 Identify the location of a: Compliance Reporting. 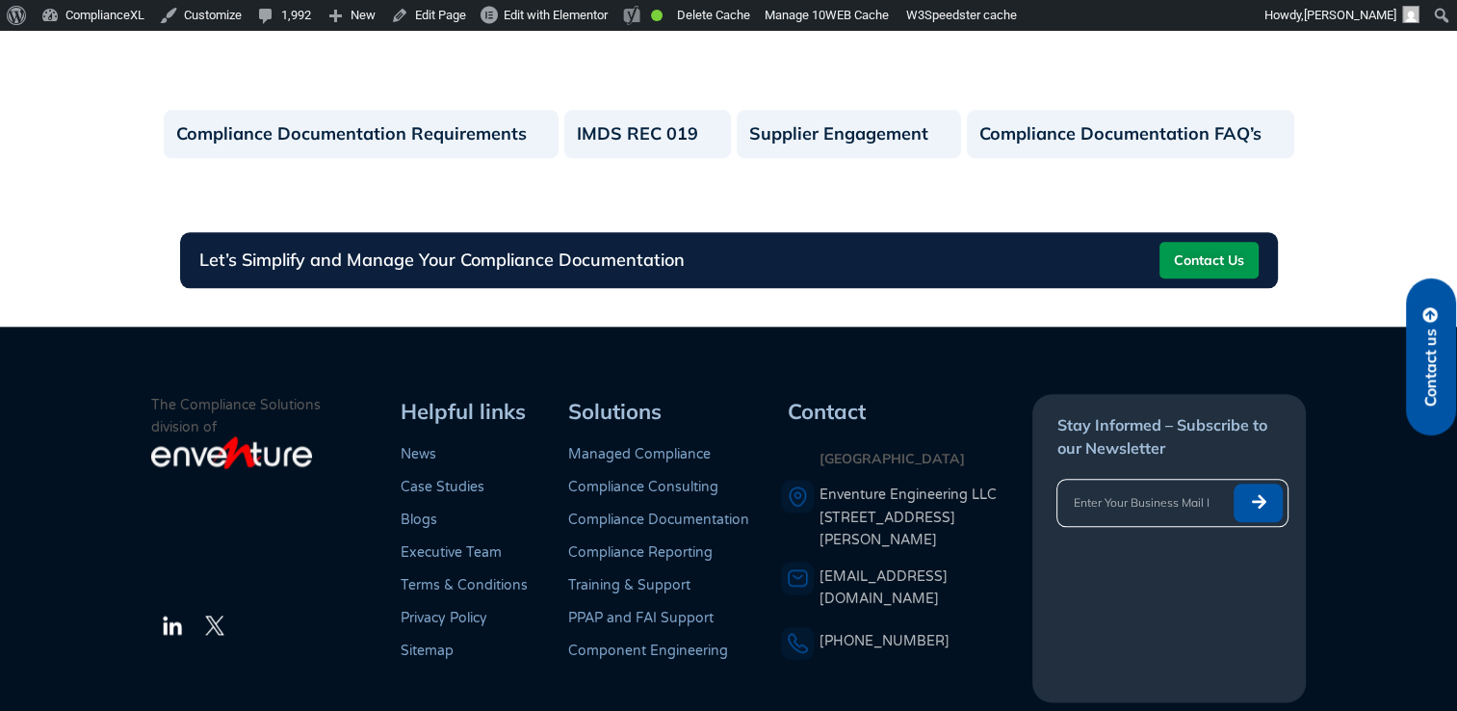
(640, 552).